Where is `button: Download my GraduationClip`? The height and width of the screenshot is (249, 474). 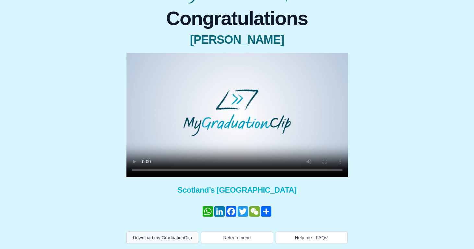
button: Download my GraduationClip is located at coordinates (162, 238).